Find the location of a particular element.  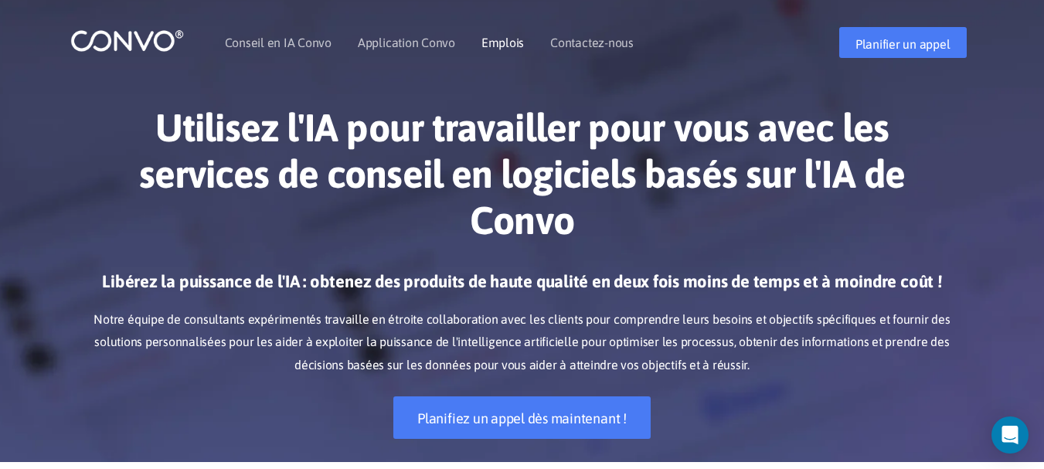

font: Notre équipe de consultants expérimentés travaille en étroite collaboration avec les clients pour... is located at coordinates (521, 342).